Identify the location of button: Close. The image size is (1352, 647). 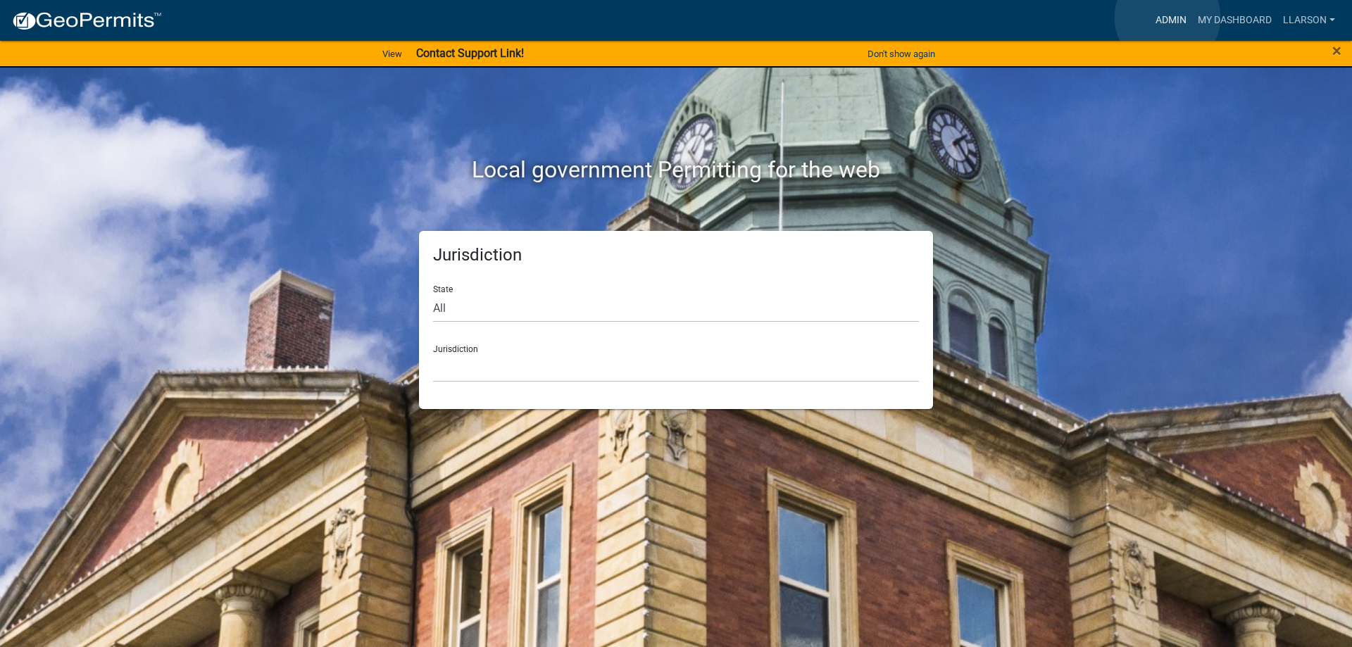
(1337, 51).